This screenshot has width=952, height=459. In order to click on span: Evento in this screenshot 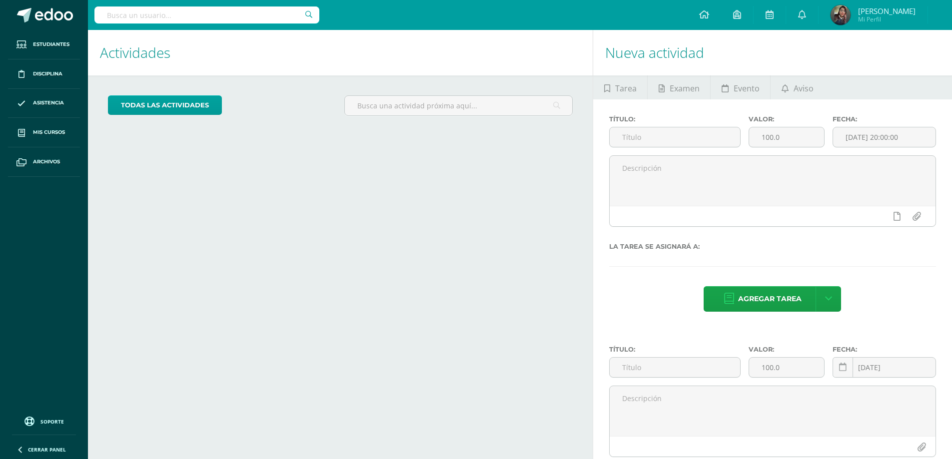, I will do `click(746, 88)`.